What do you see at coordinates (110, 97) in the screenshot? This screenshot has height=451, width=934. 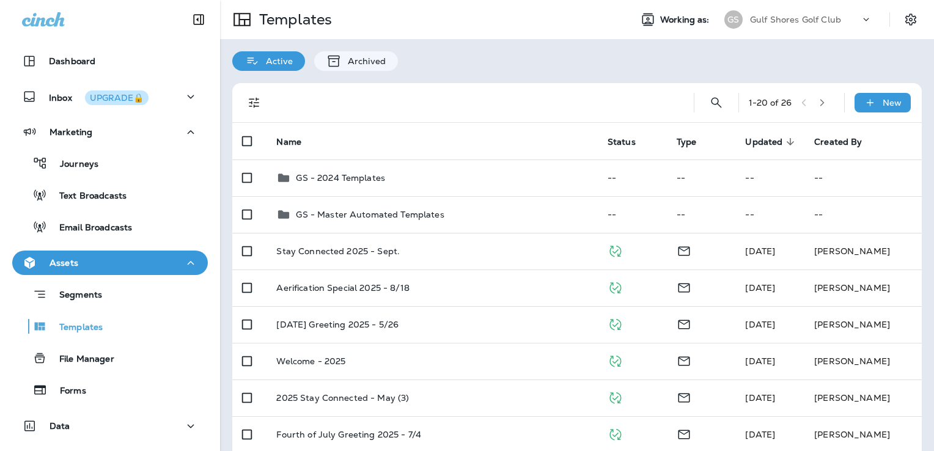 I see `button: InboxUPGRADE🔒` at bounding box center [110, 97].